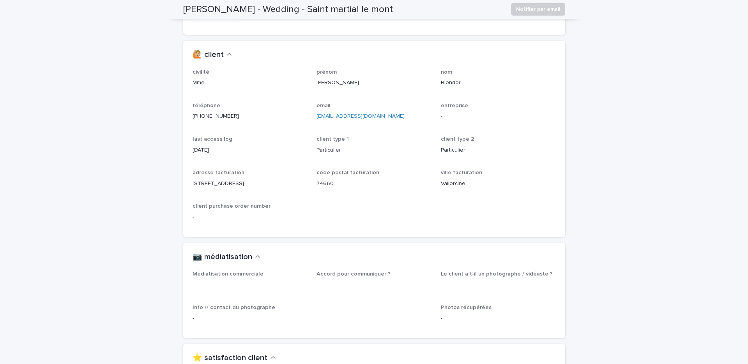 This screenshot has width=748, height=364. Describe the element at coordinates (226, 257) in the screenshot. I see `button: 📷 médiatisation` at that location.